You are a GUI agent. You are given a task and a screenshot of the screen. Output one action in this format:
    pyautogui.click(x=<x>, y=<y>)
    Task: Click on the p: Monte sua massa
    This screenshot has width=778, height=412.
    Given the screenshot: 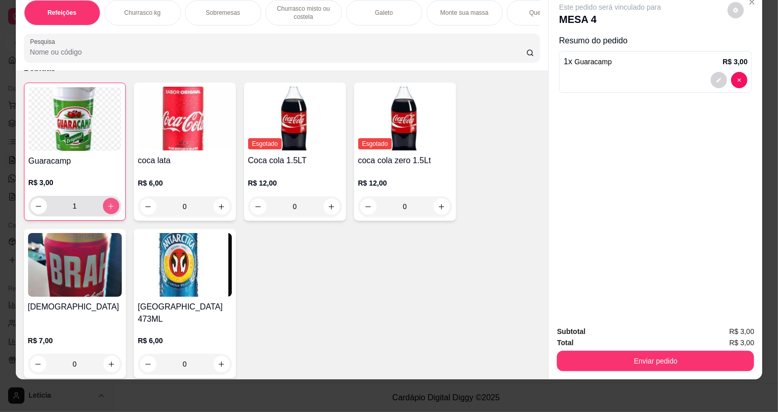 What is the action you would take?
    pyautogui.click(x=464, y=13)
    